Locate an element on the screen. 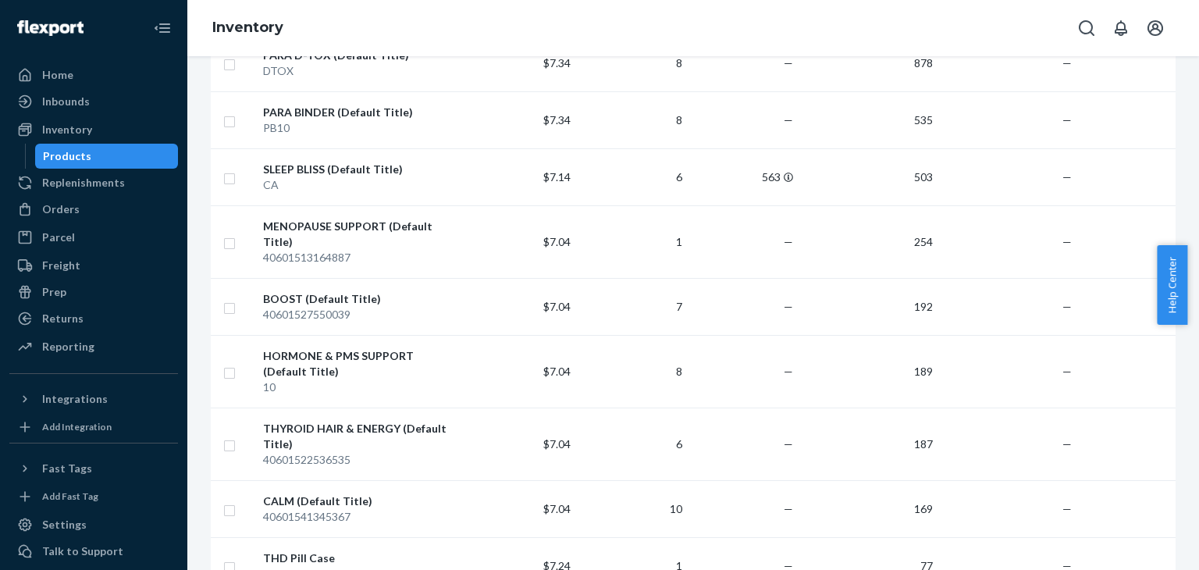  td: 254 is located at coordinates (869, 241).